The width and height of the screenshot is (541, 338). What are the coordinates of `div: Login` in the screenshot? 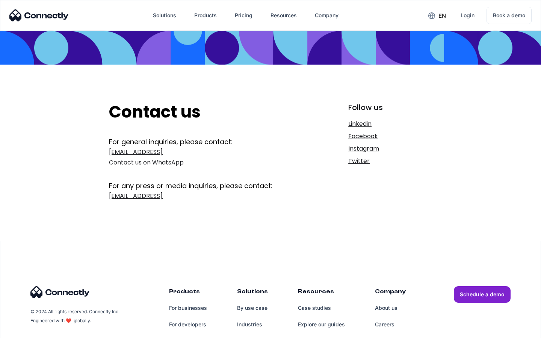 It's located at (467, 15).